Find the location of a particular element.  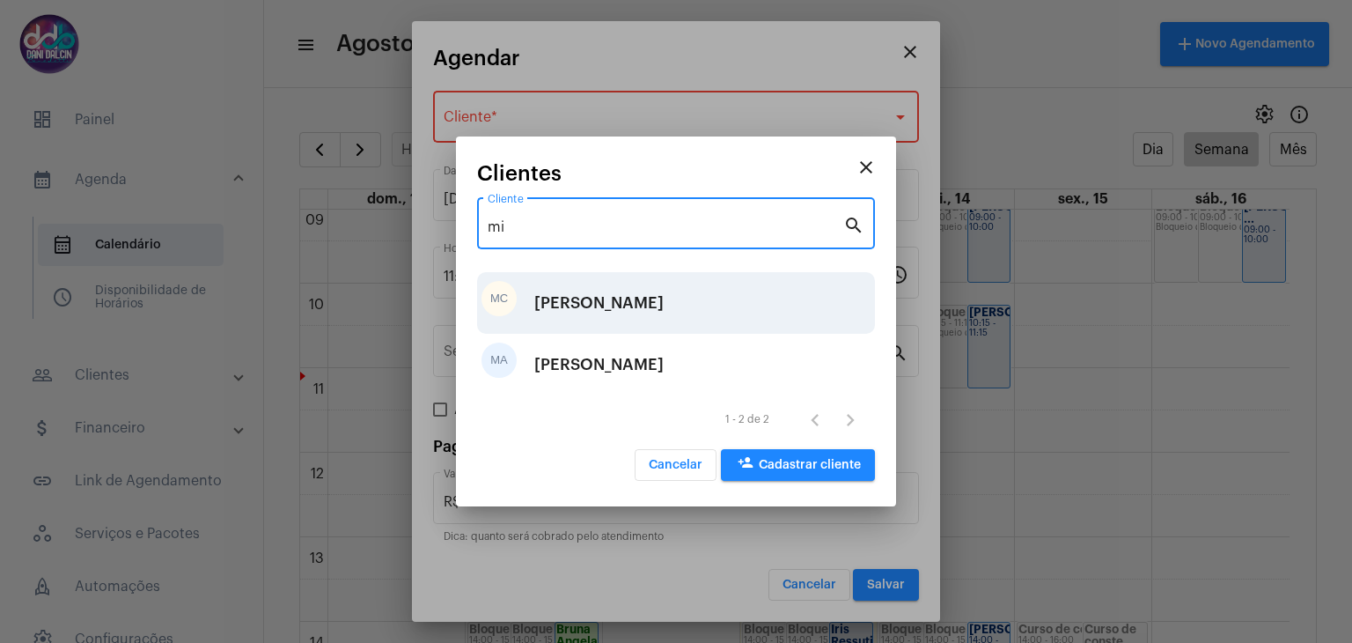

button: Próxima página is located at coordinates (850, 420).